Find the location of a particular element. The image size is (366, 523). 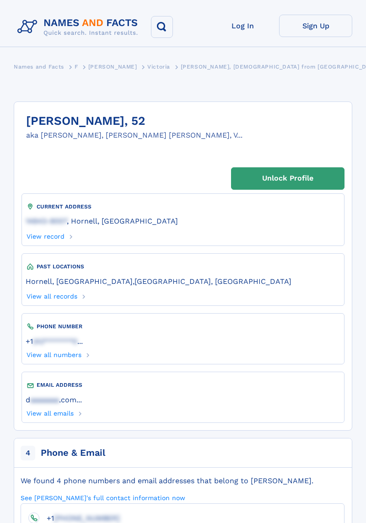

a: View all numbers is located at coordinates (54, 354).